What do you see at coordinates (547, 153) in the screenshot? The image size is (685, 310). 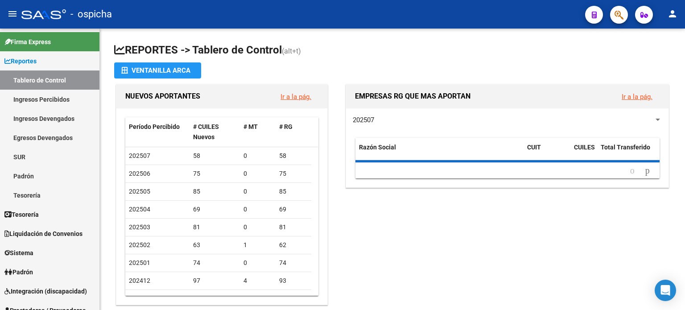 I see `datatable-header-cell: CUIT` at bounding box center [547, 153].